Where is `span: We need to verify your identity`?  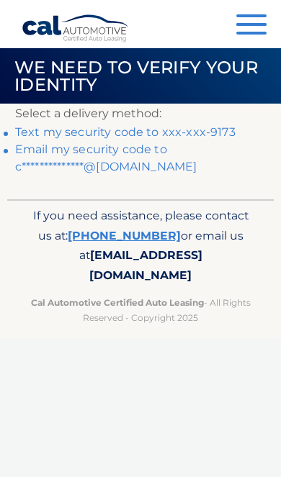
span: We need to verify your identity is located at coordinates (136, 76).